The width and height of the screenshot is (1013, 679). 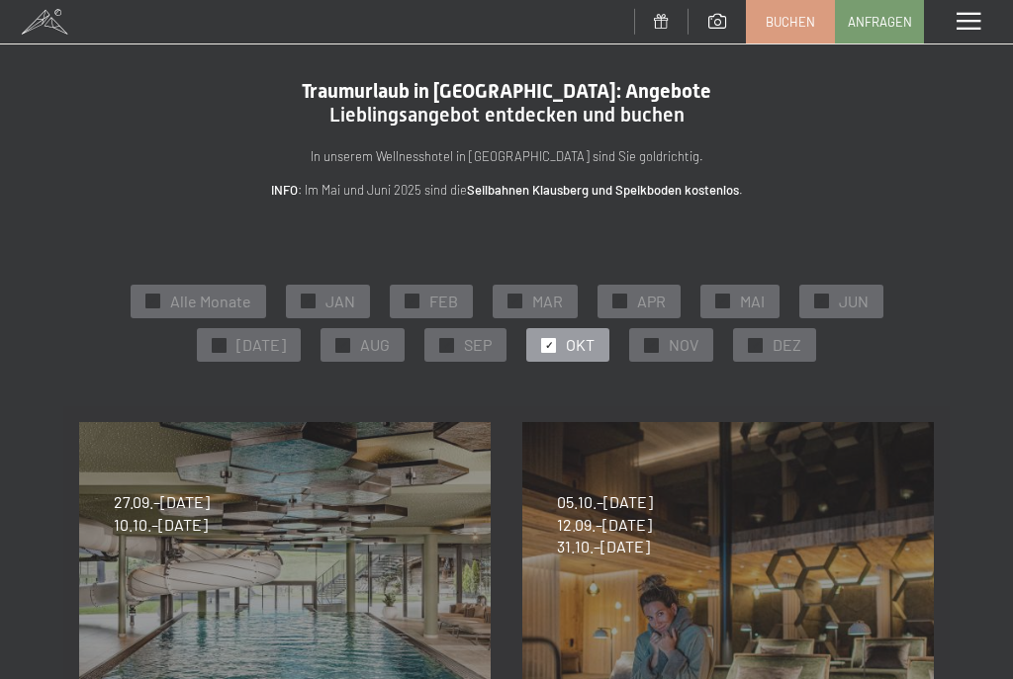 I want to click on span: APR, so click(x=651, y=302).